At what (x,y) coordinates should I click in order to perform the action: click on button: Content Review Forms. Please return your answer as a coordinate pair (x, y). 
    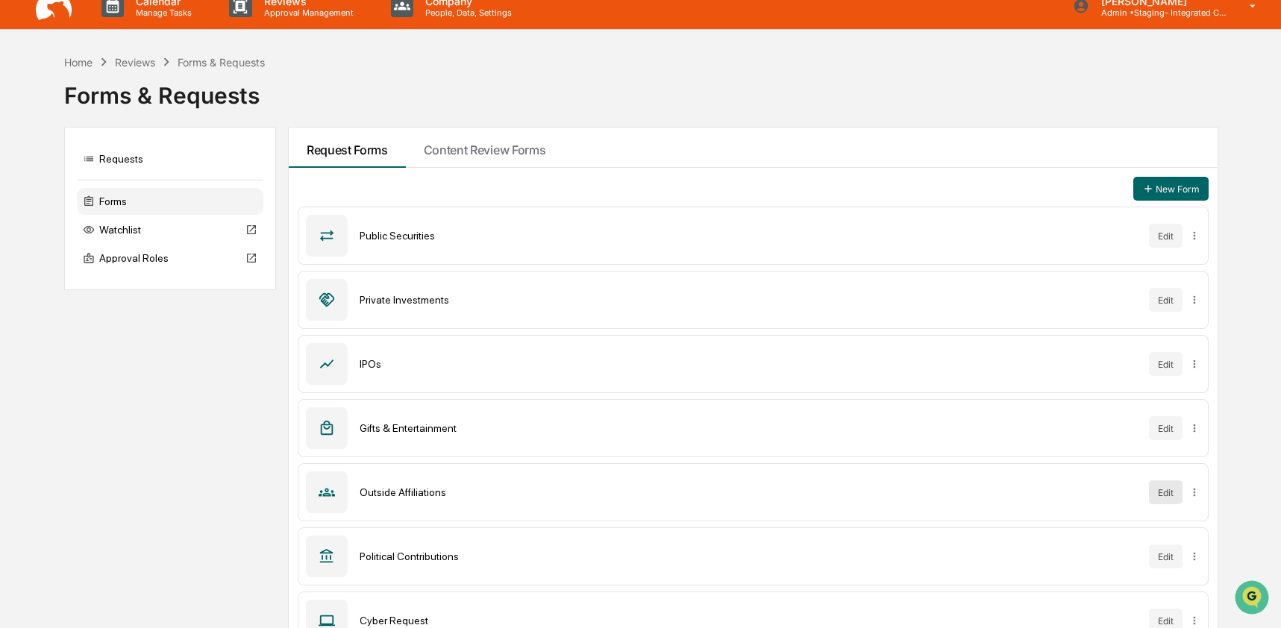
    Looking at the image, I should click on (485, 148).